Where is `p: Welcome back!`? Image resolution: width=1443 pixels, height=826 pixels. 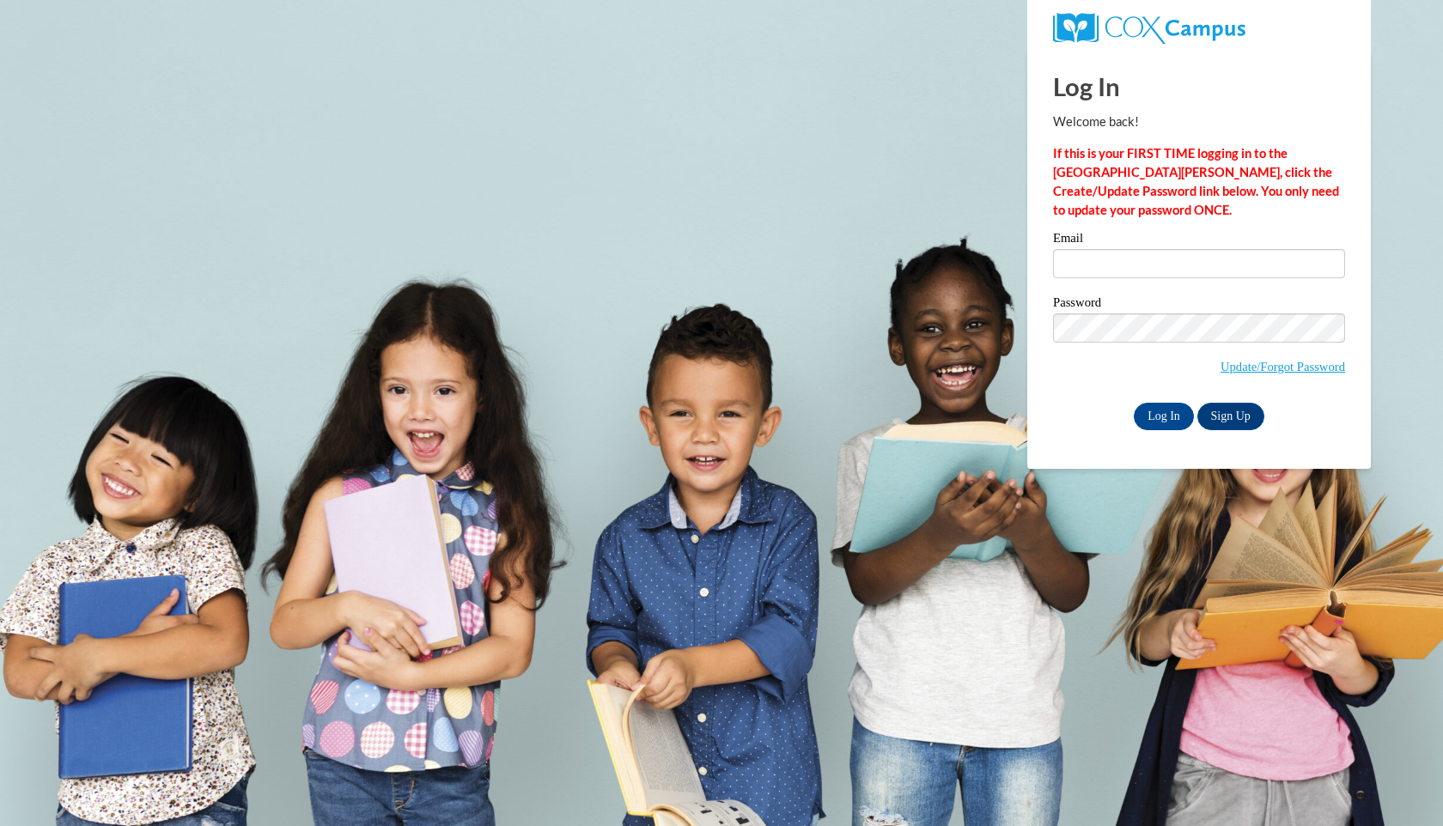
p: Welcome back! is located at coordinates (1199, 122).